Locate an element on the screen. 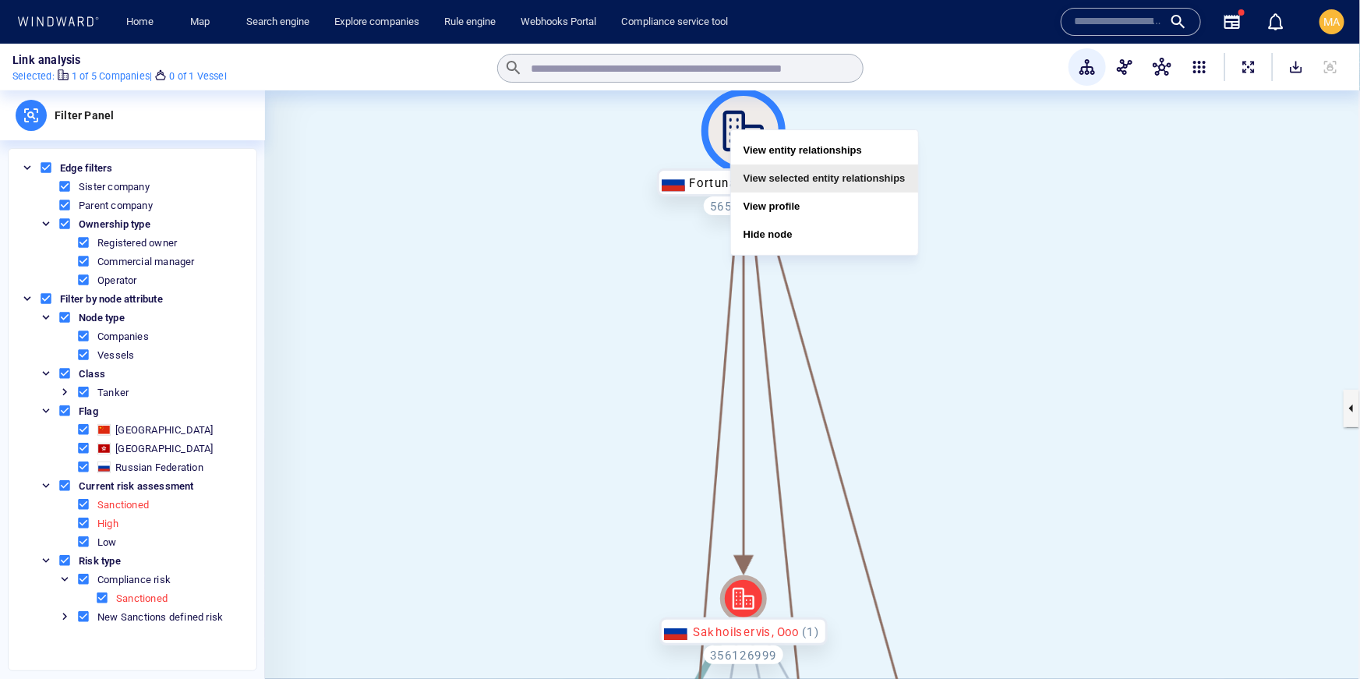 Image resolution: width=1360 pixels, height=679 pixels. button: Rule engine is located at coordinates (470, 22).